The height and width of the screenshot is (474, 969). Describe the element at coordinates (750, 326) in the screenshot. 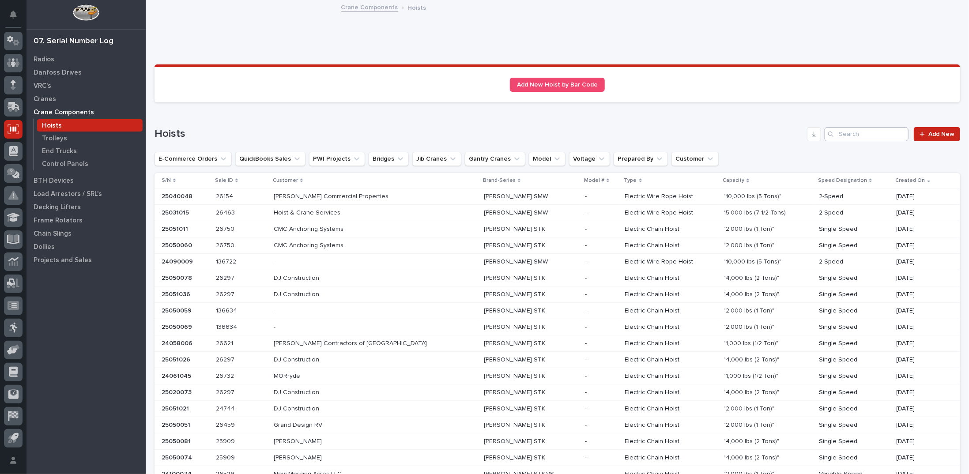

I see `p: "2,000 lbs (1 Ton)"` at that location.